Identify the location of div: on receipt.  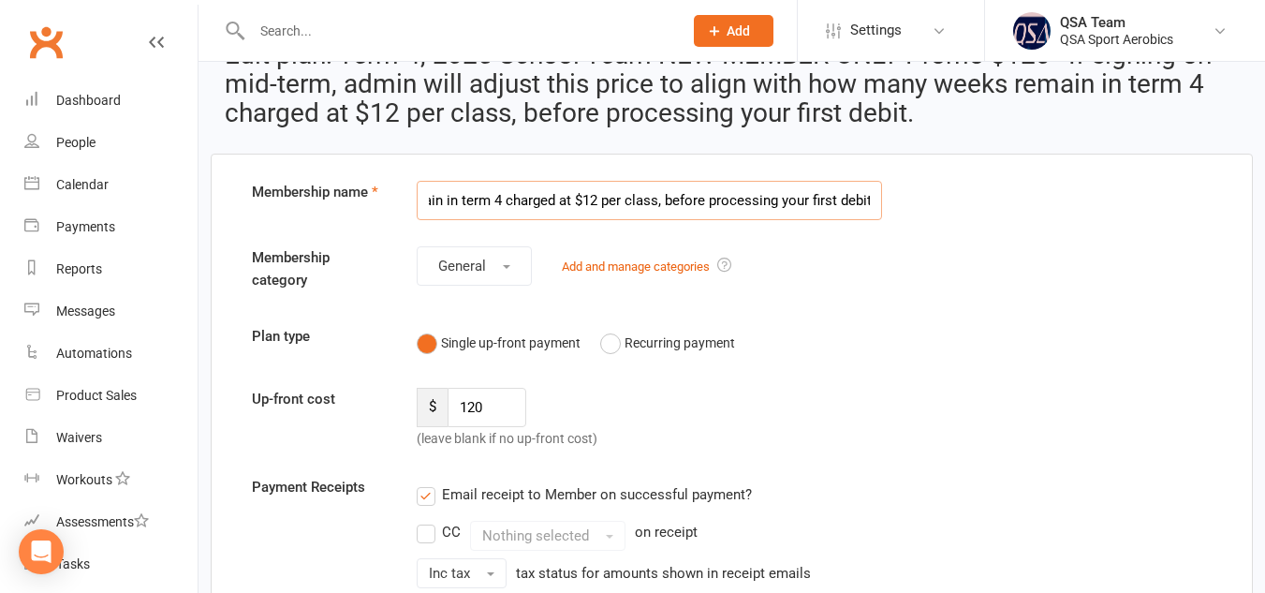
(666, 532).